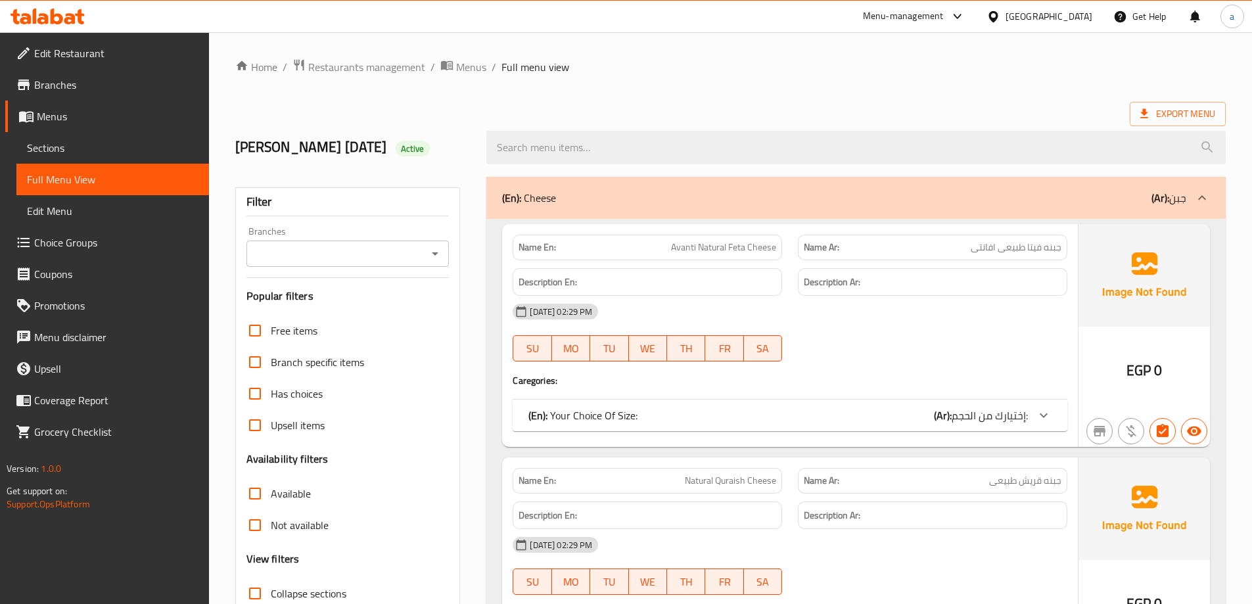  Describe the element at coordinates (118, 116) in the screenshot. I see `span: Menus` at that location.